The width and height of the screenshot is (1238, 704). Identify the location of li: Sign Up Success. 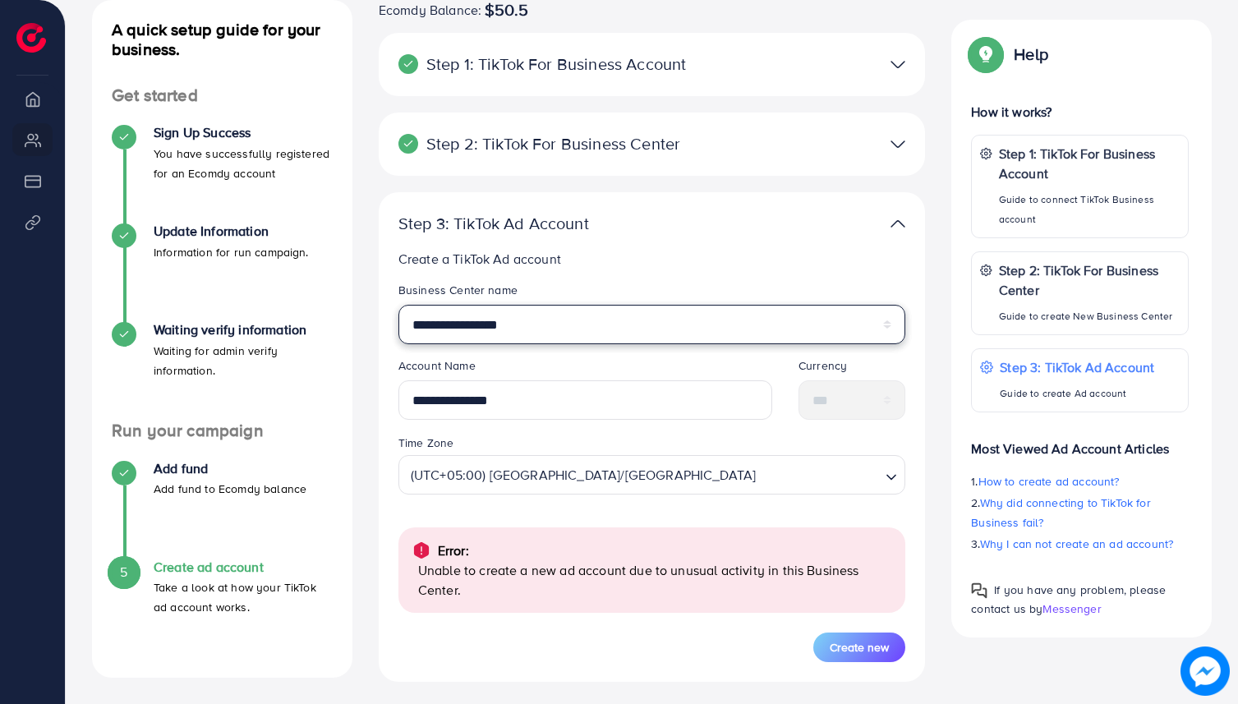
(222, 174).